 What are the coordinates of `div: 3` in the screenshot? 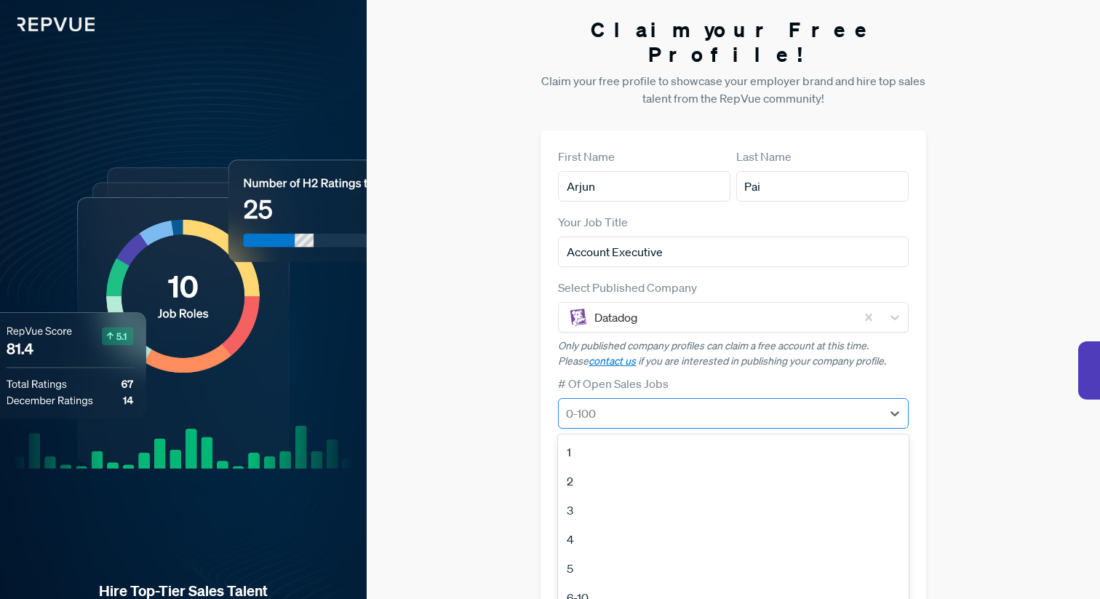 It's located at (733, 510).